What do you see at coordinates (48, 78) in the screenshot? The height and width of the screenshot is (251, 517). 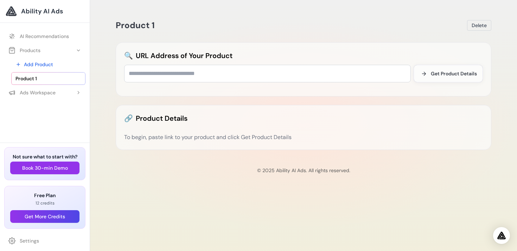 I see `a: Product 1` at bounding box center [48, 78].